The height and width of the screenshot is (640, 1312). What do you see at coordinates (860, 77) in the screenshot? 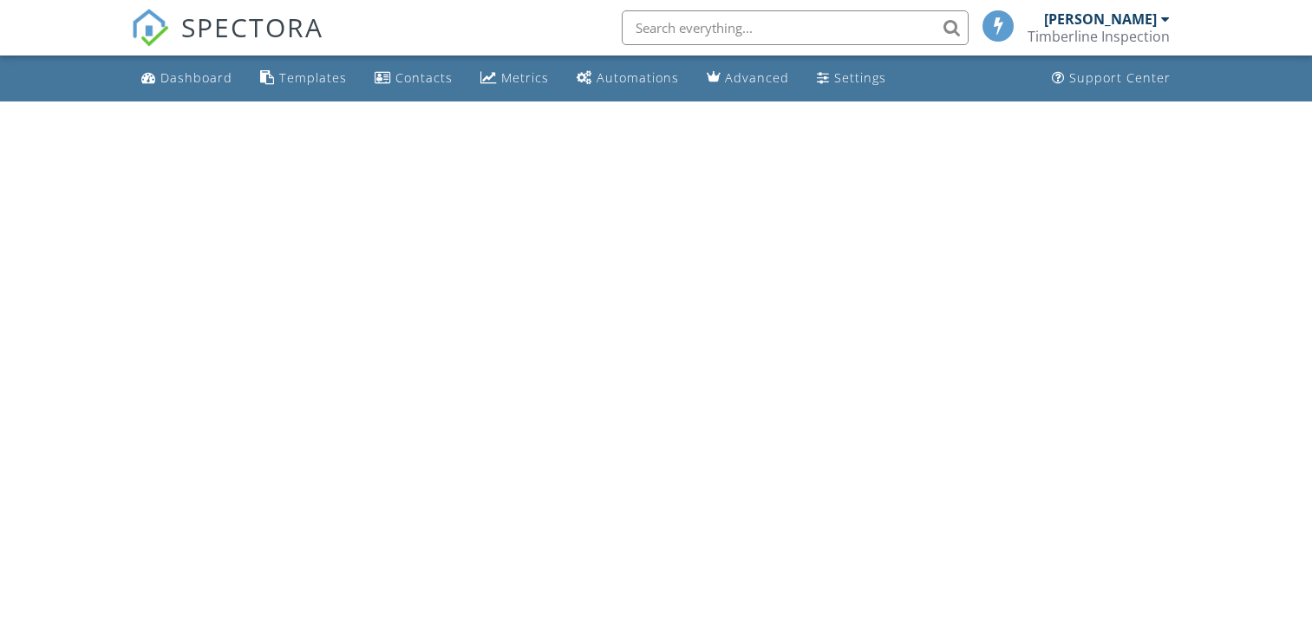
I see `div: Settings` at bounding box center [860, 77].